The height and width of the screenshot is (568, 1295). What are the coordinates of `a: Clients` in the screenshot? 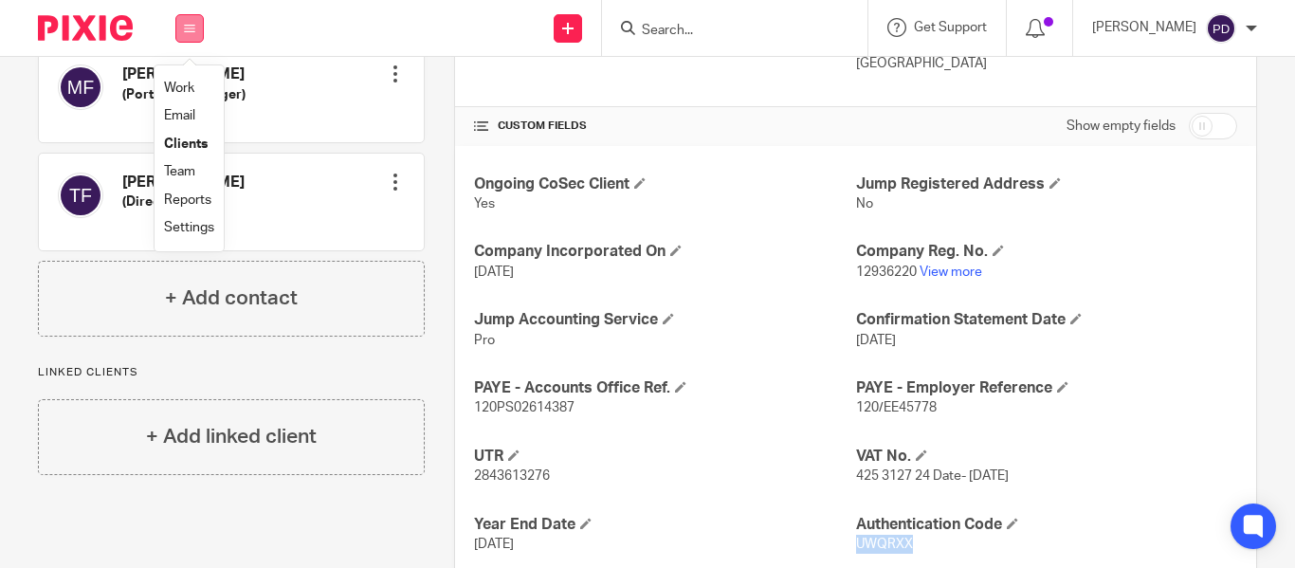 It's located at (186, 144).